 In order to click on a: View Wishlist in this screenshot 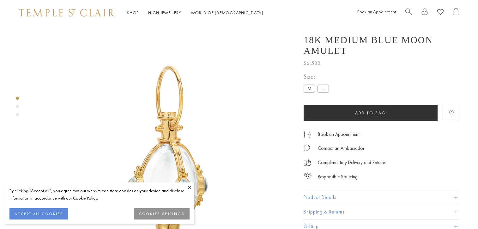, I will do `click(441, 13)`.